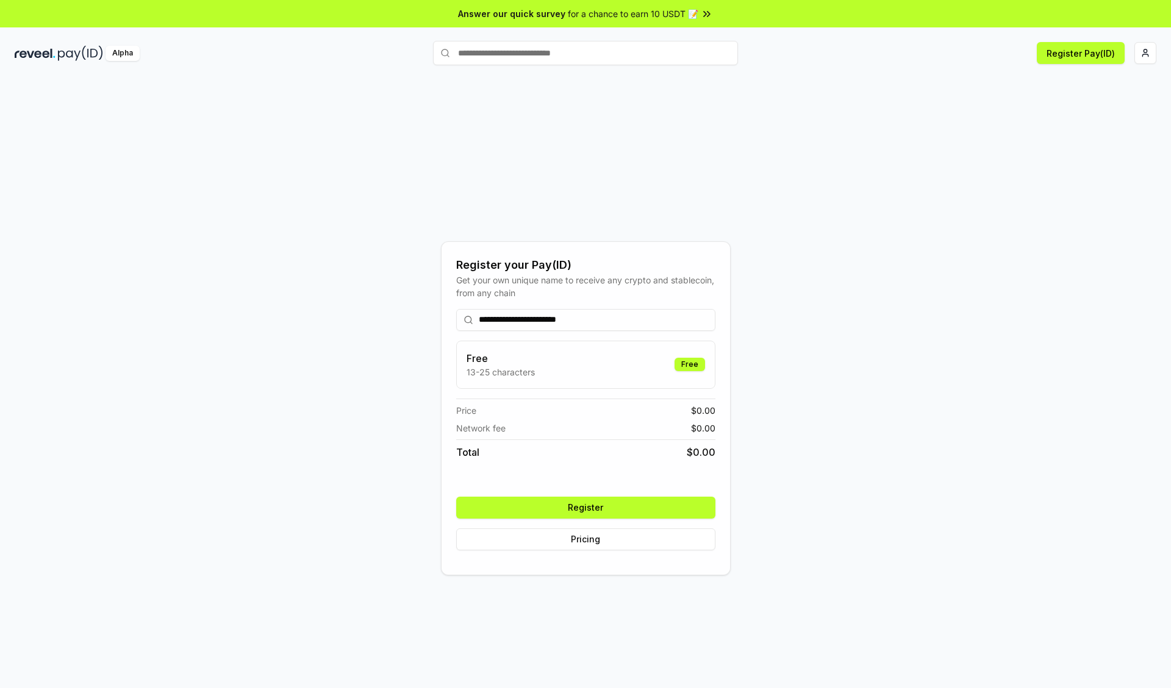 This screenshot has width=1171, height=688. I want to click on span: Total, so click(468, 452).